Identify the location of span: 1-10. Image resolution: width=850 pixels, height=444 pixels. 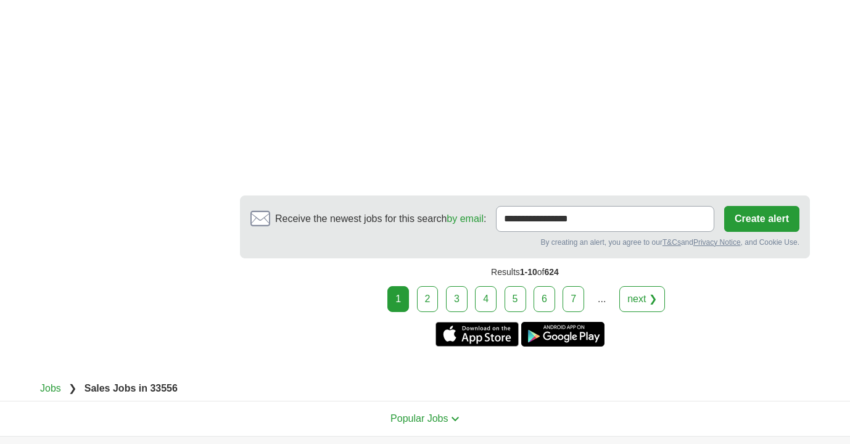
(529, 272).